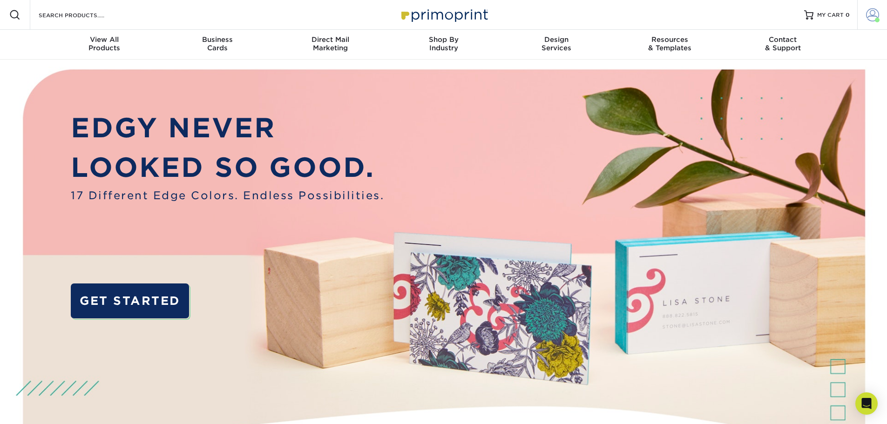  Describe the element at coordinates (217, 45) in the screenshot. I see `a: BusinessCards` at that location.